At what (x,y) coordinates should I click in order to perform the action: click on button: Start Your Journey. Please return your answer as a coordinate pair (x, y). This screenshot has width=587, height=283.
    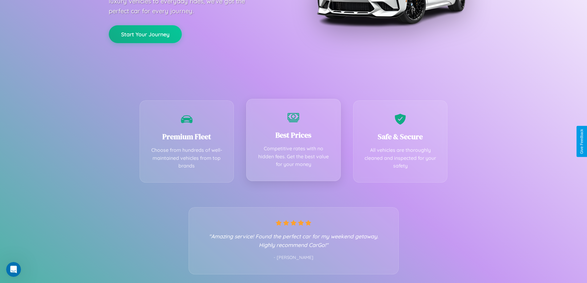
    Looking at the image, I should click on (145, 34).